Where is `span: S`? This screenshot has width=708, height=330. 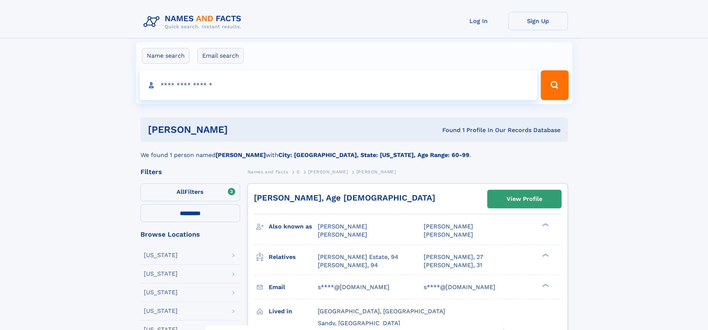
span: S is located at coordinates (298, 172).